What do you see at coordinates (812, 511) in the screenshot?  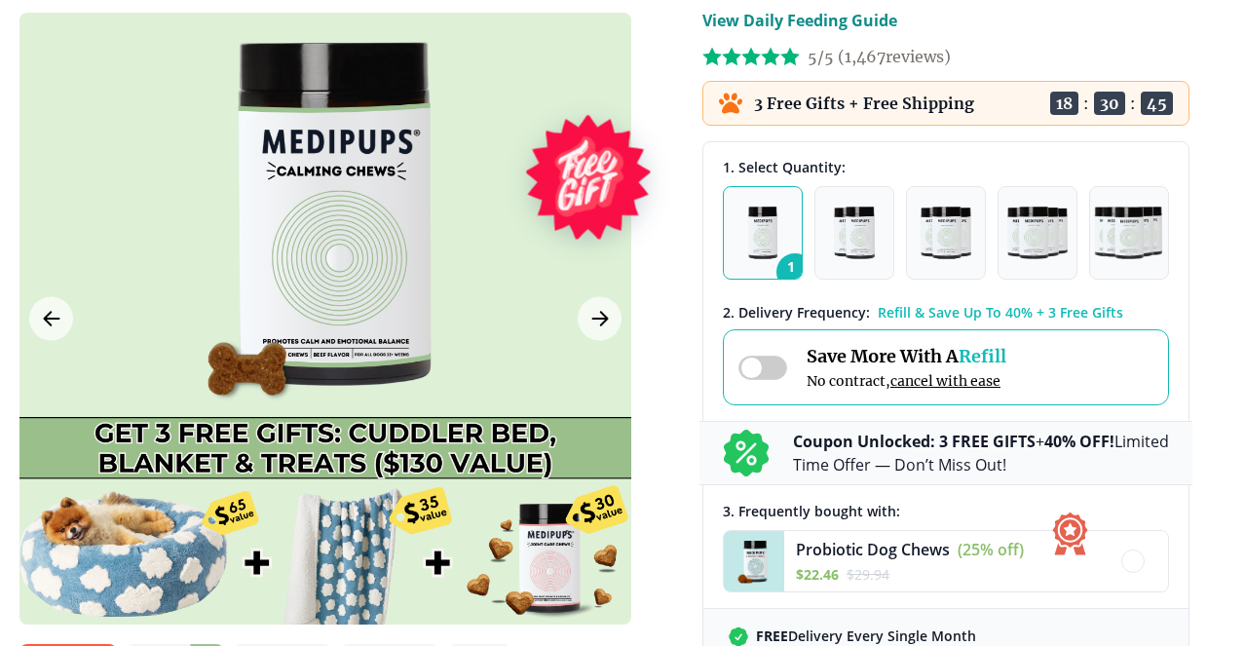 I see `span: 3 . Frequently bought with:` at bounding box center [812, 511].